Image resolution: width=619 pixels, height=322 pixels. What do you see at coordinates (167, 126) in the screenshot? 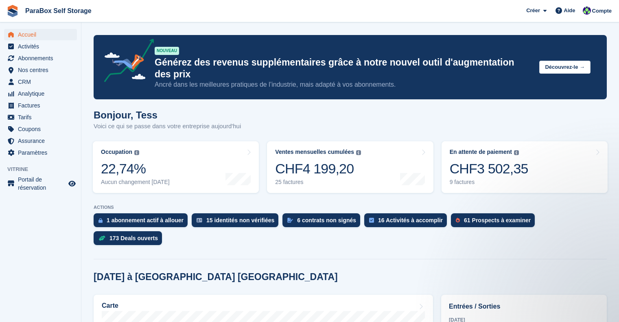
I see `p: Voici ce qui se passe dans votre entreprise aujourd'hui` at bounding box center [167, 126].